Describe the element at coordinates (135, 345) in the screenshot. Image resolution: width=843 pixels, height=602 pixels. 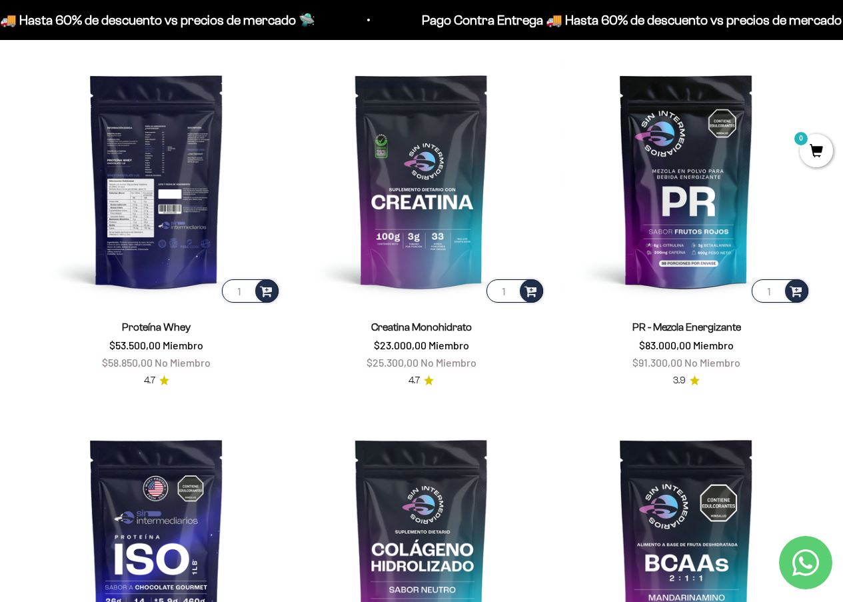
I see `span: $53.500,00` at that location.